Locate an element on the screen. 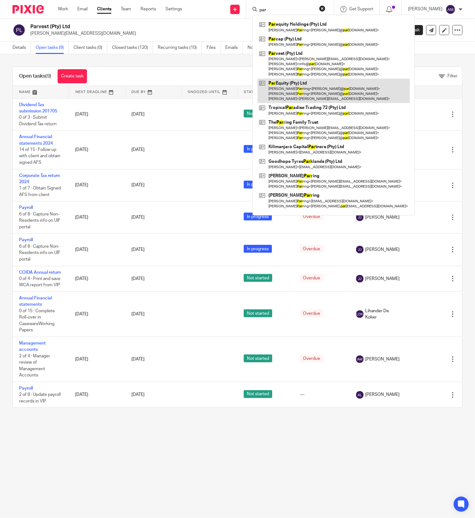 Image resolution: width=475 pixels, height=518 pixels. span: 0 of 3 · Submit Dividend Tax return is located at coordinates (38, 120).